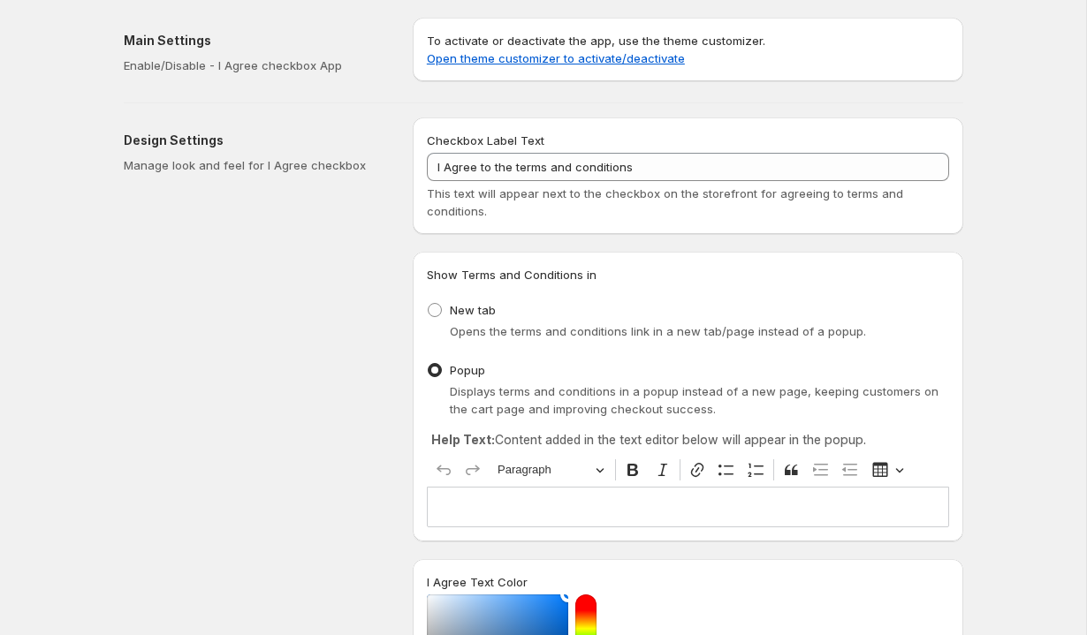  Describe the element at coordinates (477, 582) in the screenshot. I see `label: I Agree Text Color` at that location.